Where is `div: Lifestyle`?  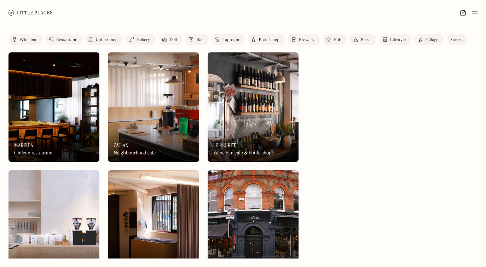
div: Lifestyle is located at coordinates (398, 40).